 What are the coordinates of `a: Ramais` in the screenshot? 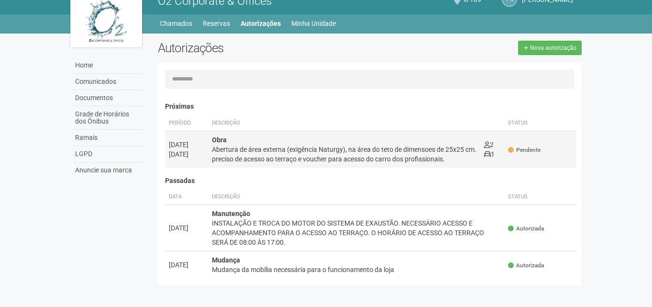 It's located at (108, 138).